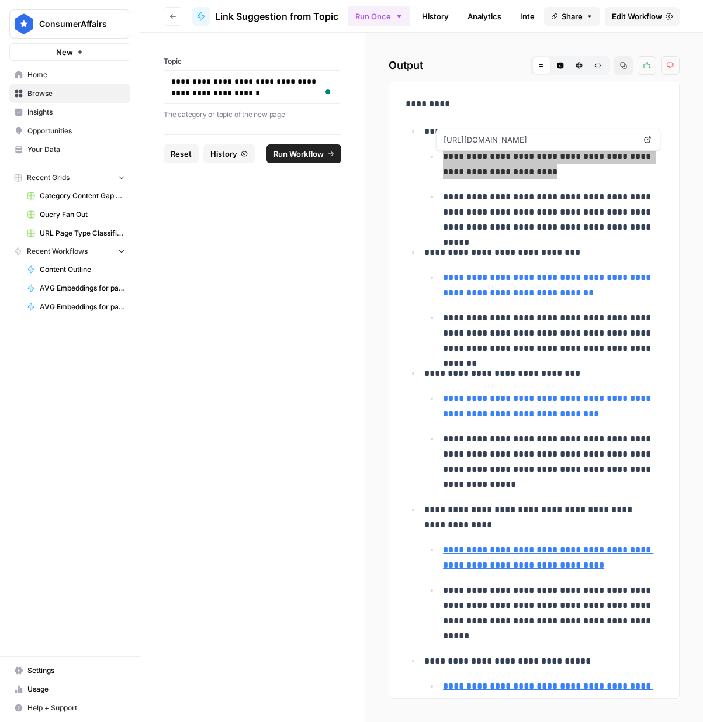 This screenshot has height=722, width=703. I want to click on button: Share, so click(572, 16).